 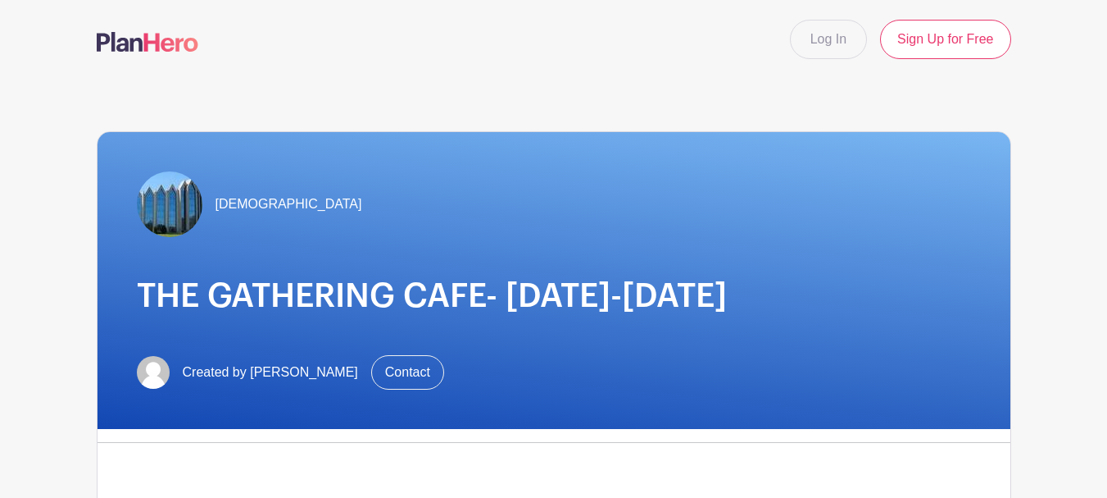 I want to click on a: Contact, so click(x=407, y=372).